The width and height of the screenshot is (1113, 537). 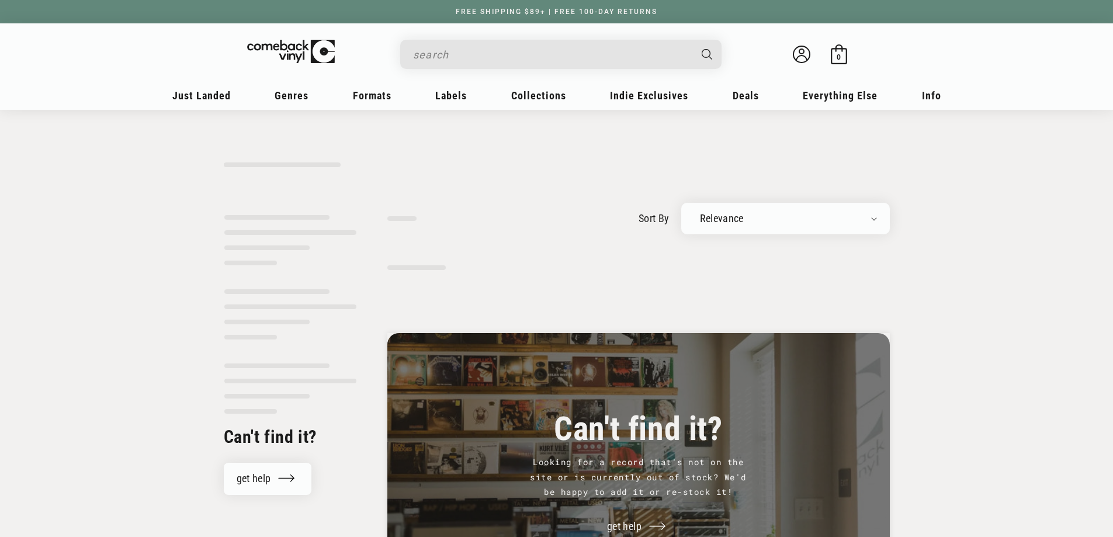 I want to click on p: Looking for a record that's not on the site or is currently out of stock? We'd be happy to add it..., so click(x=638, y=477).